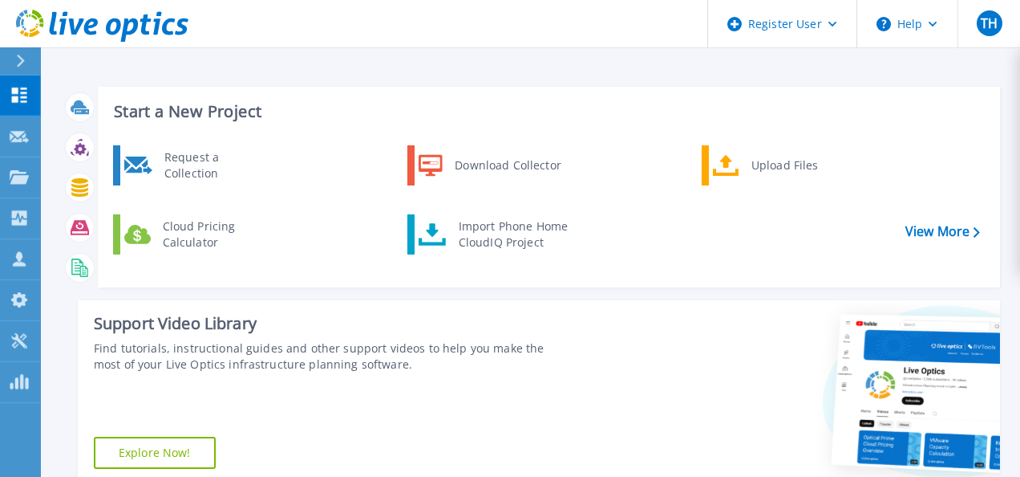  I want to click on h3: Start a New Project, so click(546, 112).